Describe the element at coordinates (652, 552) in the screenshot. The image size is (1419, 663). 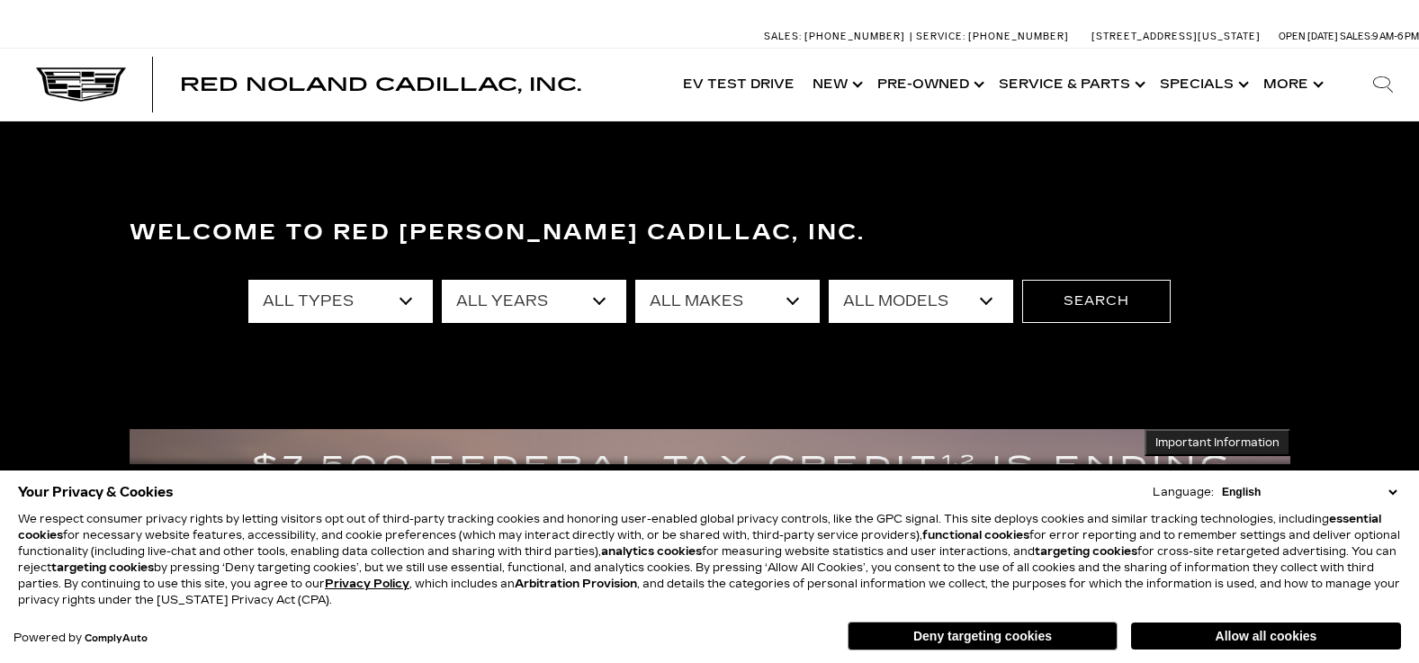
I see `strong: analytics cookies` at that location.